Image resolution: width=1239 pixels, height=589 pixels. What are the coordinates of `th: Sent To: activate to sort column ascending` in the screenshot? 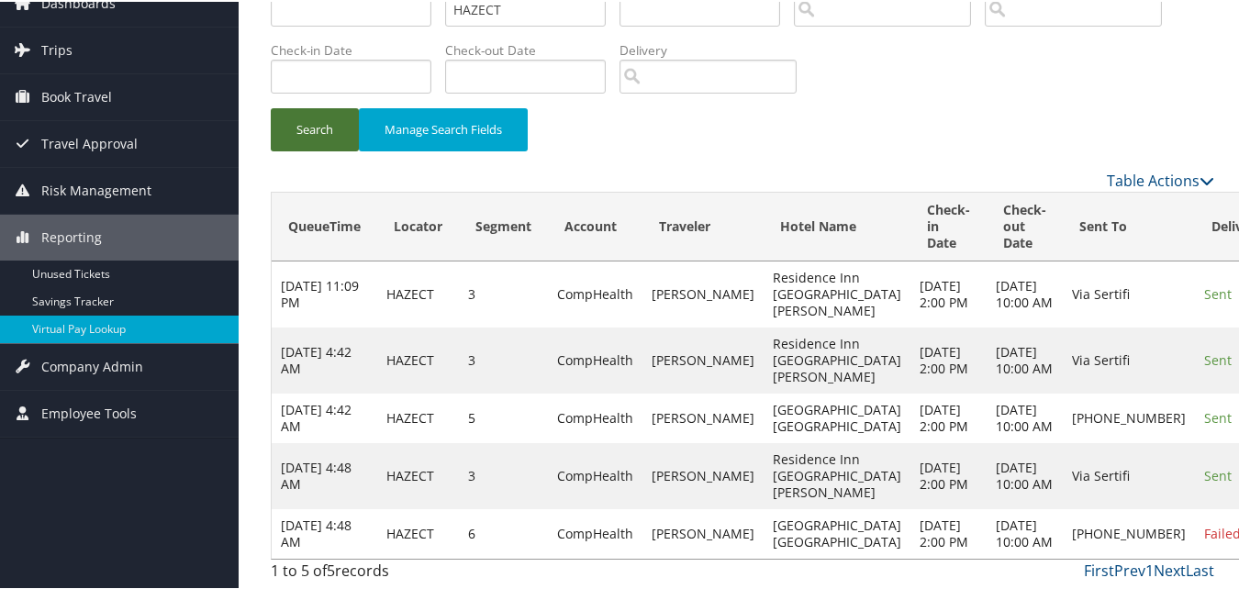 It's located at (1129, 225).